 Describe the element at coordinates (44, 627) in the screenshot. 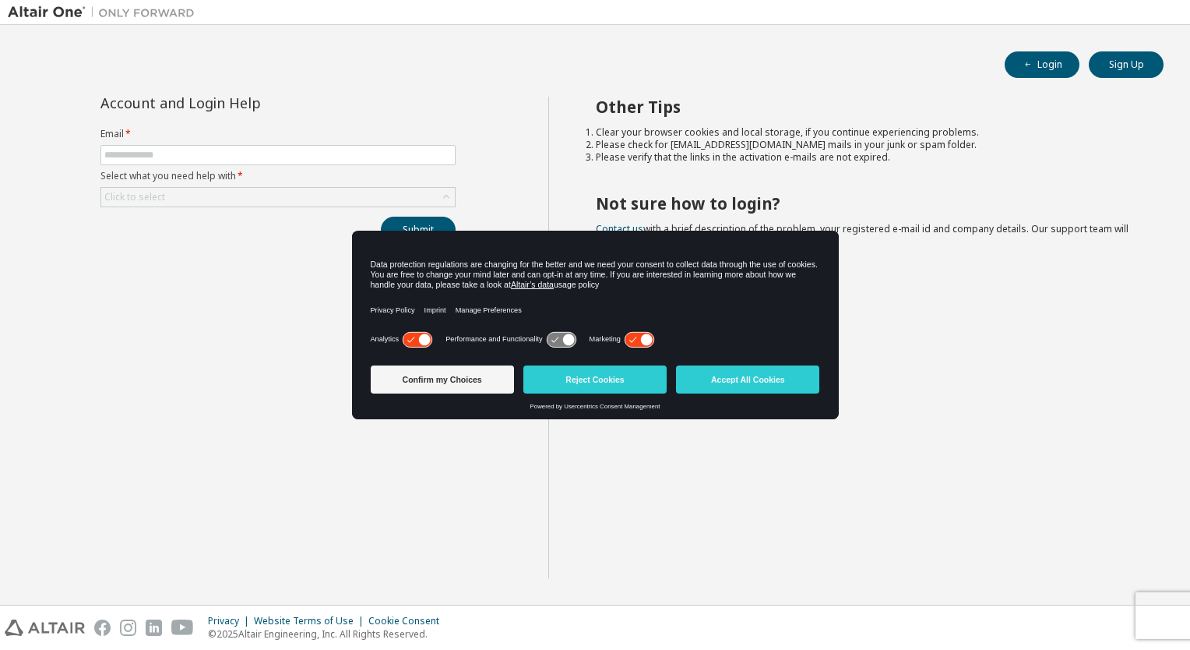

I see `img: altair_logo.svg` at that location.